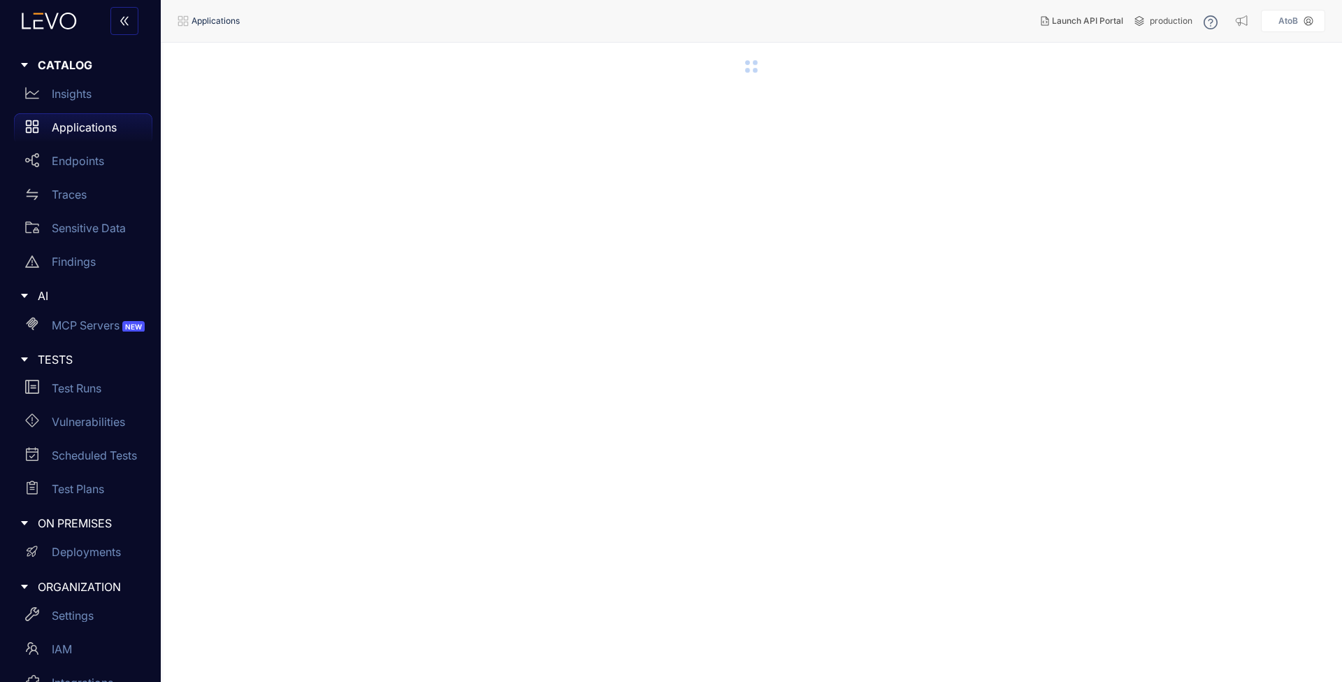 This screenshot has height=682, width=1342. I want to click on p: Sensitive Data, so click(89, 228).